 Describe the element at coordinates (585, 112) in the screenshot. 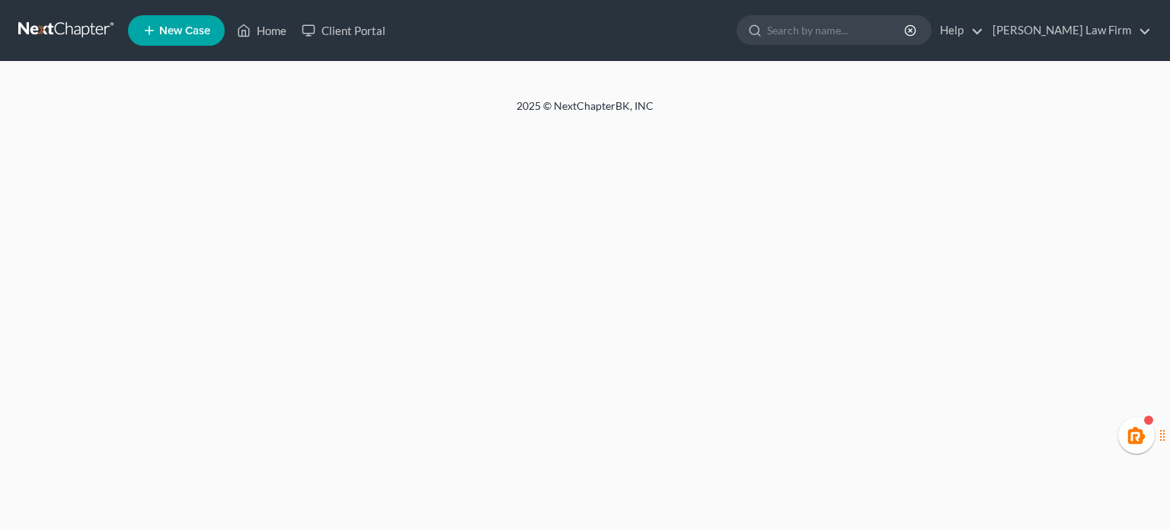

I see `div: 2025 © NextChapterBK, INC` at that location.